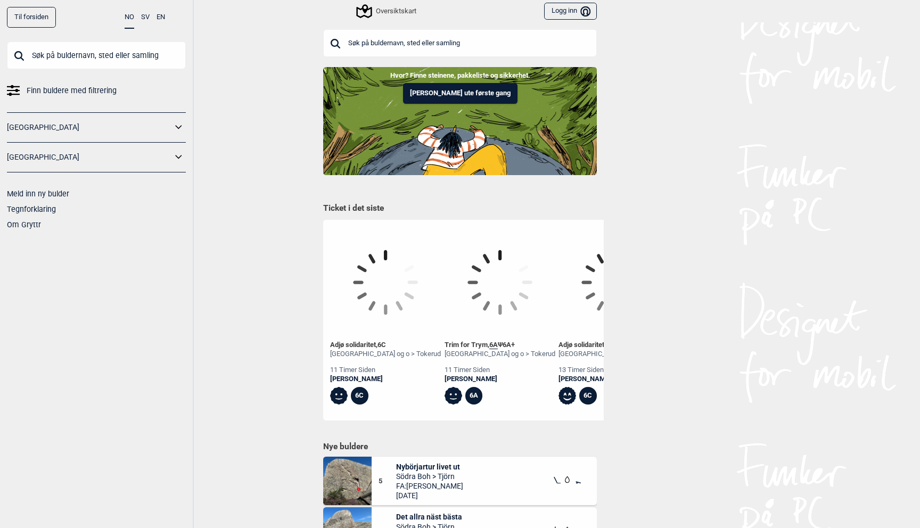 This screenshot has height=528, width=920. I want to click on div: 6A, so click(474, 396).